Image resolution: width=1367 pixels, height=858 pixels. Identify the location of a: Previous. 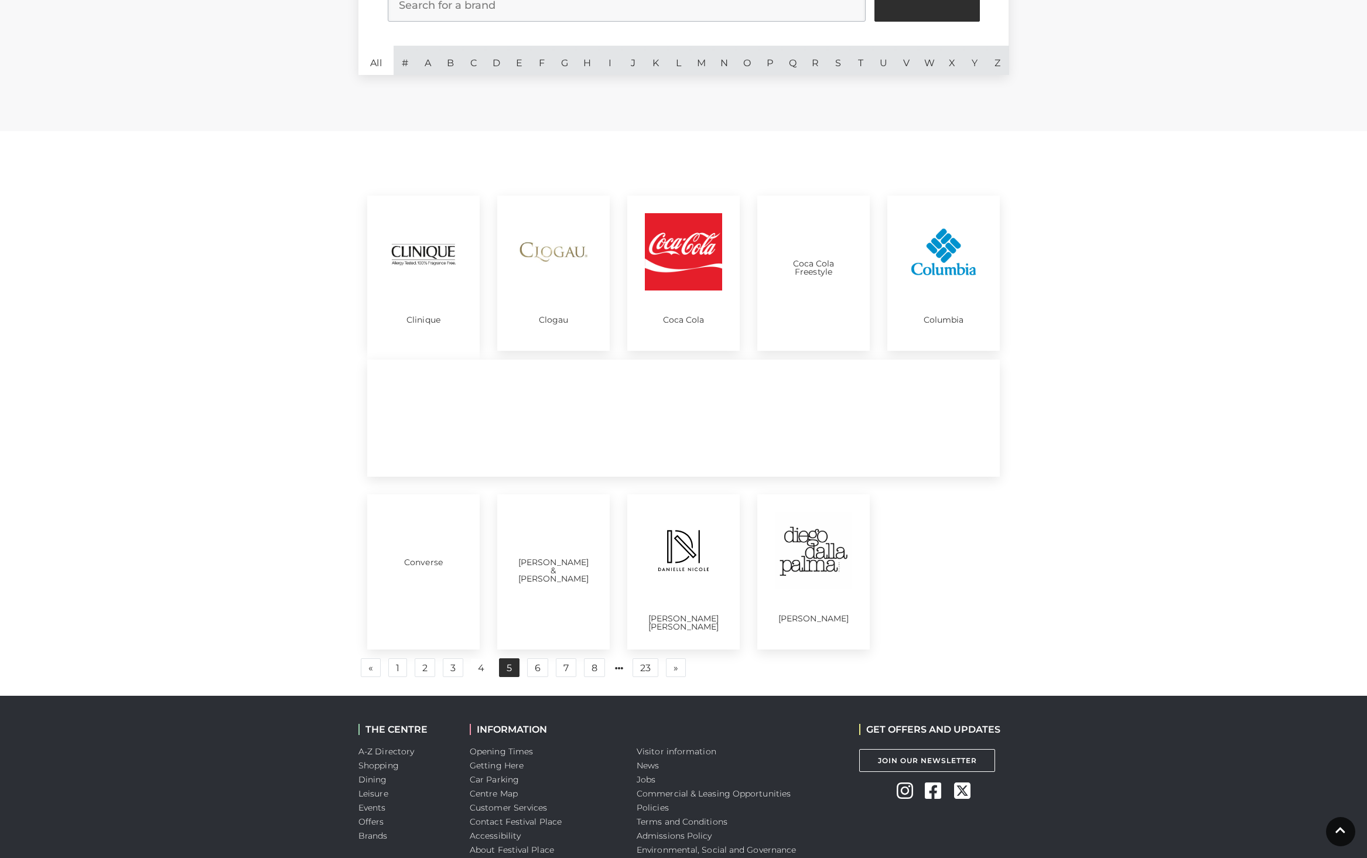
(371, 668).